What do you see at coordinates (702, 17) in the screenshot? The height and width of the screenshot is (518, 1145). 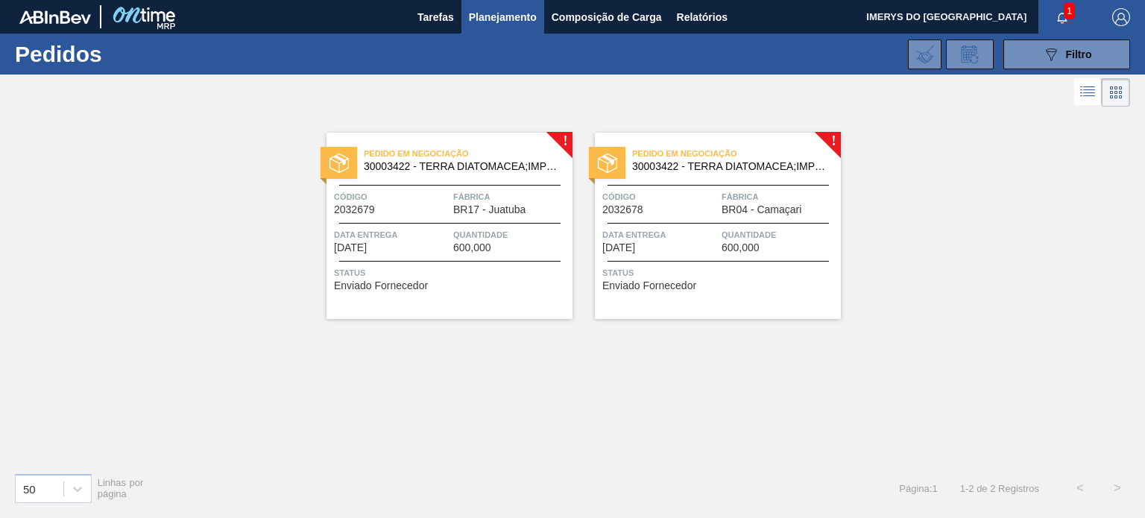 I see `span: Relatórios` at bounding box center [702, 17].